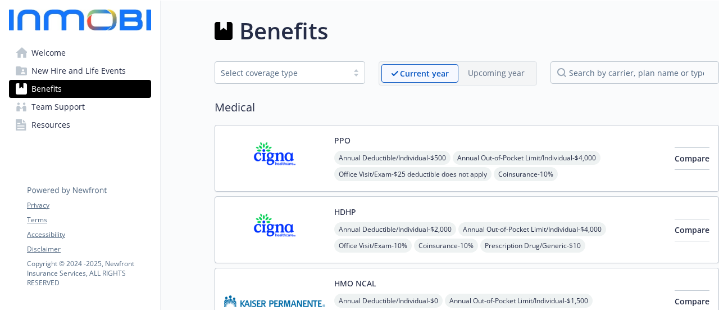 Image resolution: width=719 pixels, height=310 pixels. What do you see at coordinates (58, 107) in the screenshot?
I see `span: Team Support` at bounding box center [58, 107].